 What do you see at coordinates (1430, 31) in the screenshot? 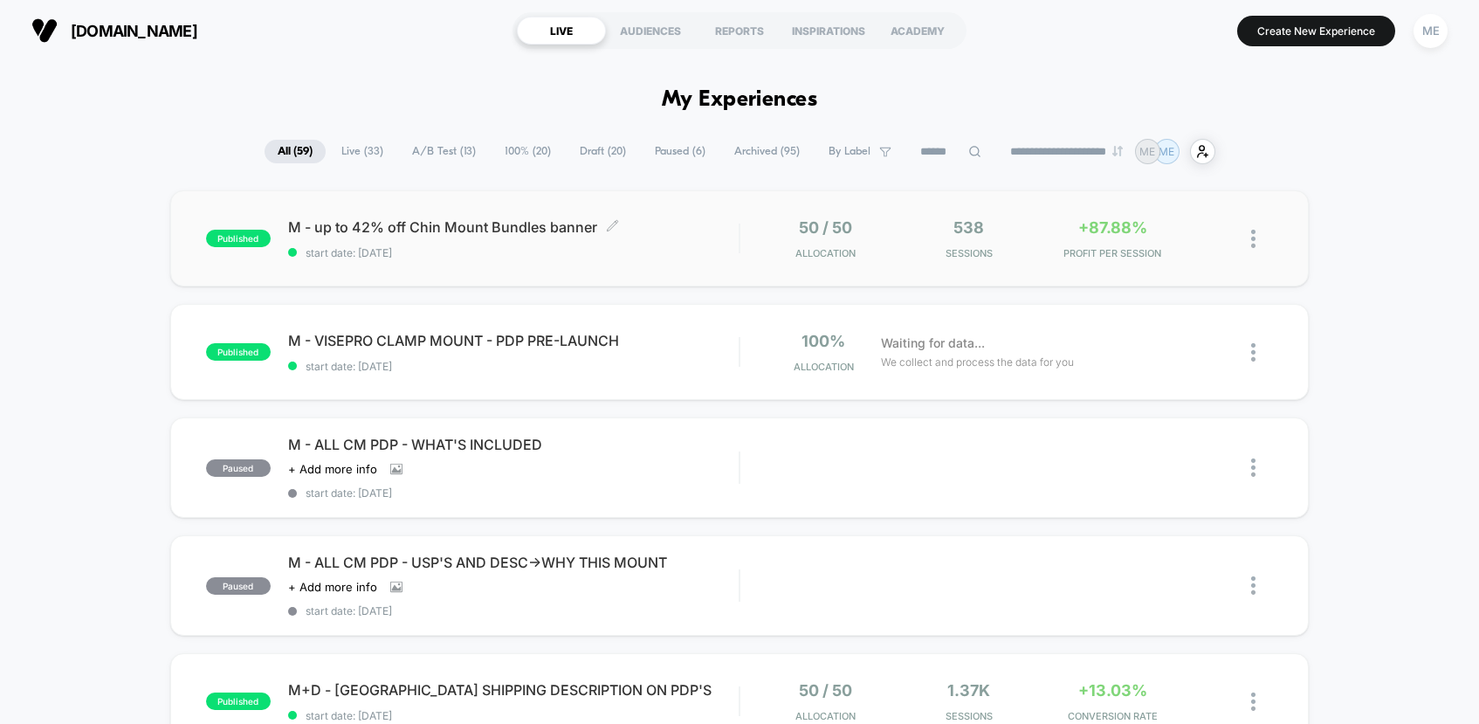
I see `div: ME` at bounding box center [1430, 31].